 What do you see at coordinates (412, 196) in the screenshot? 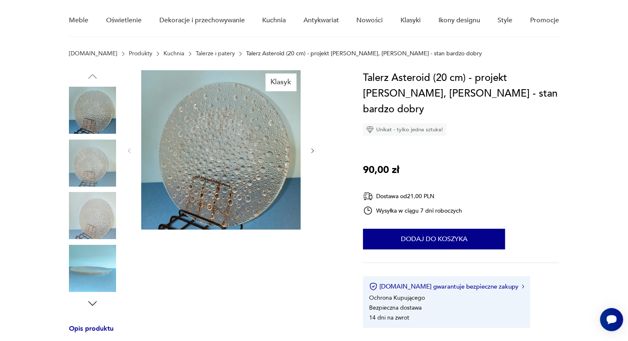
I see `div: Dostawa od 21,00 PLN` at bounding box center [412, 196].